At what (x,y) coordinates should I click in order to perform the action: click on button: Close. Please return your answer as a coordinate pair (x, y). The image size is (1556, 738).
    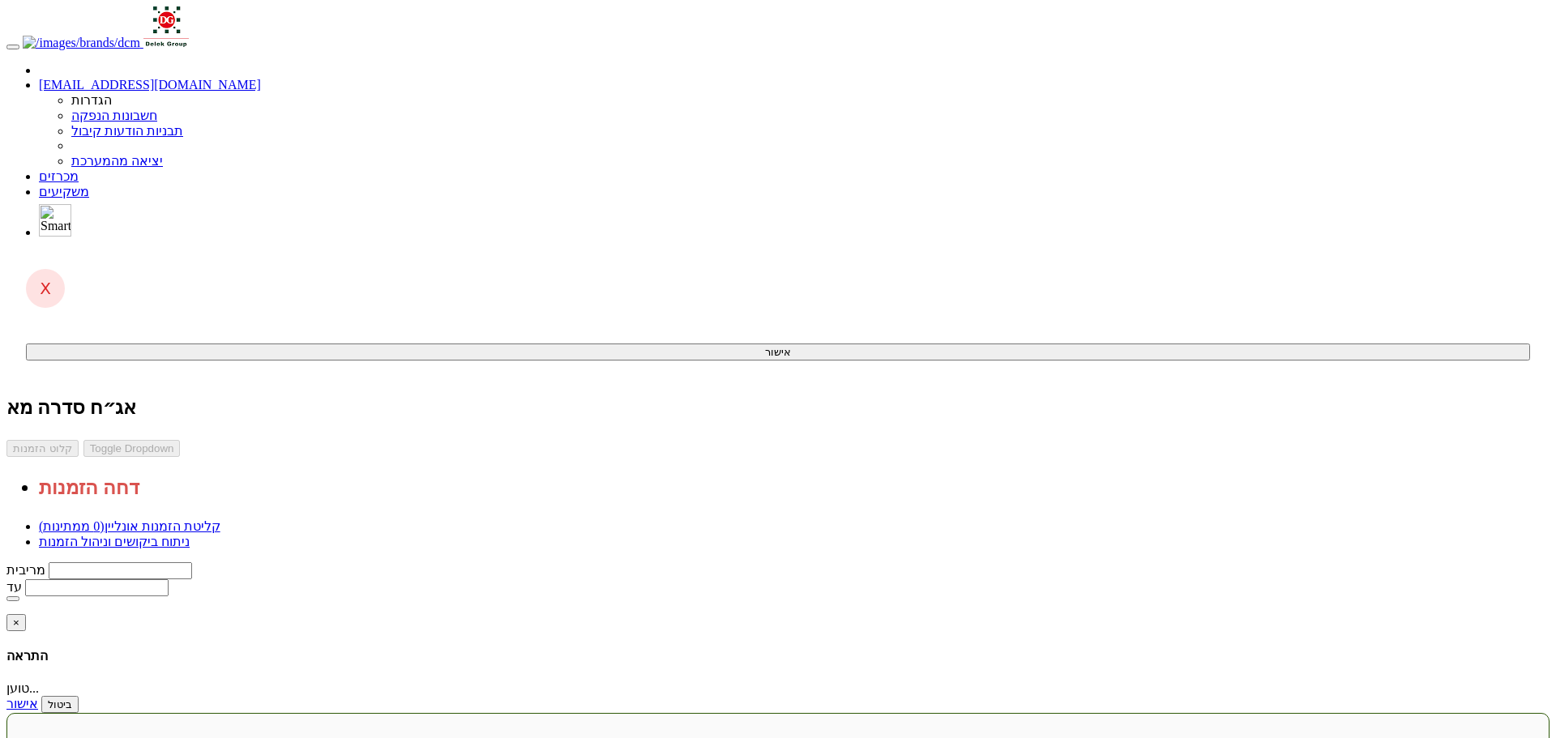
    Looking at the image, I should click on (16, 622).